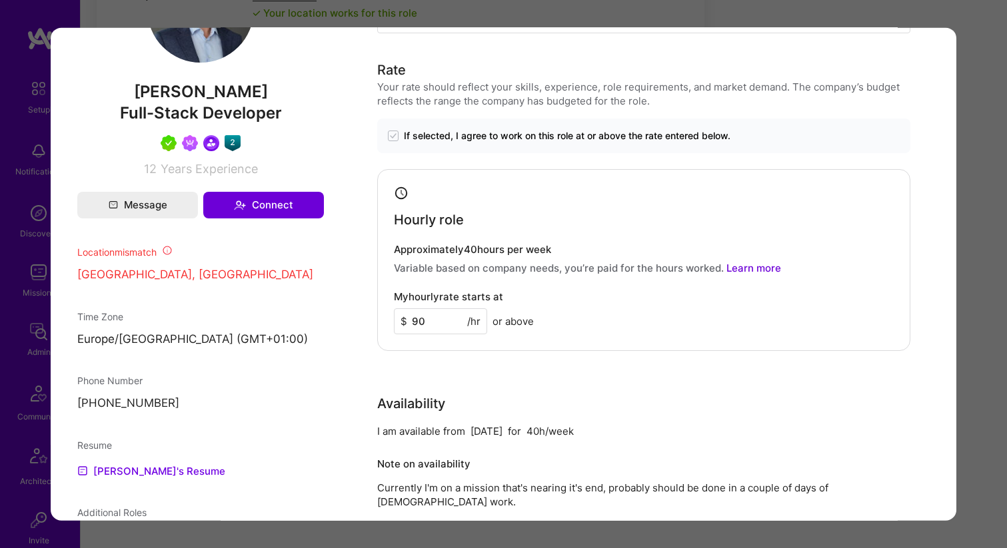  Describe the element at coordinates (556, 430) in the screenshot. I see `div: h/week` at that location.